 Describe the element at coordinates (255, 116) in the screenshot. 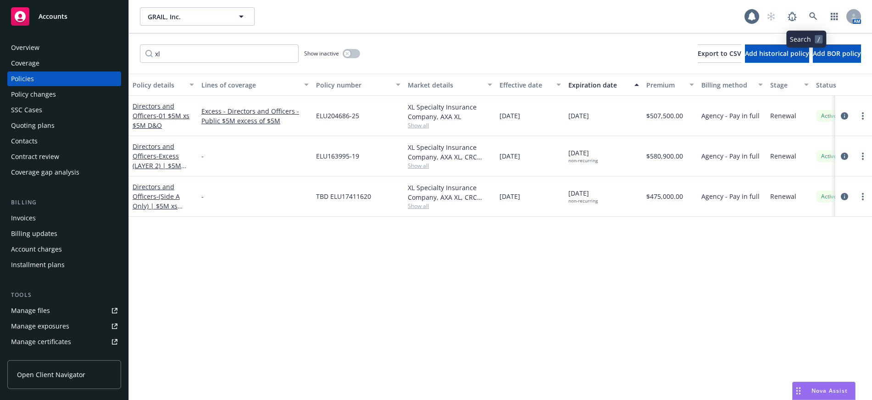

I see `a: Excess - Directors and Officers - Public $5M excess of $5M` at that location.